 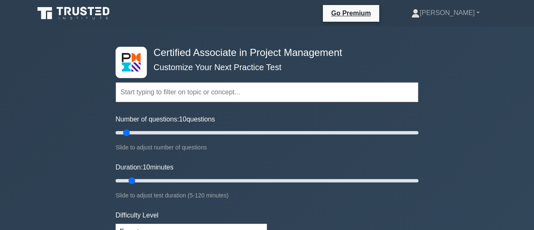 I want to click on h4: Certified Associate in Project Management, so click(x=264, y=53).